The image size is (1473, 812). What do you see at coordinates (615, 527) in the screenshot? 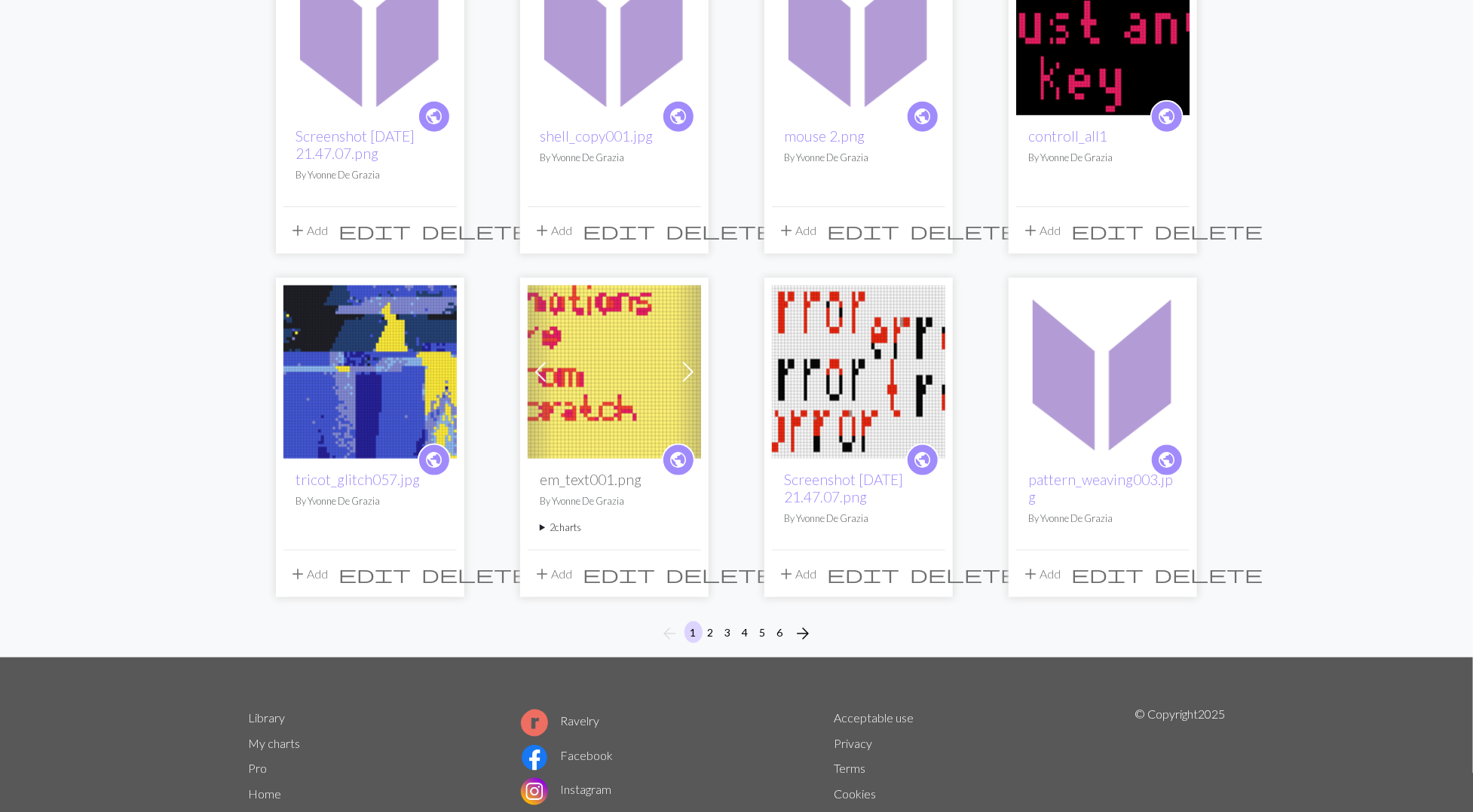
I see `summary: 2charts` at bounding box center [615, 527].